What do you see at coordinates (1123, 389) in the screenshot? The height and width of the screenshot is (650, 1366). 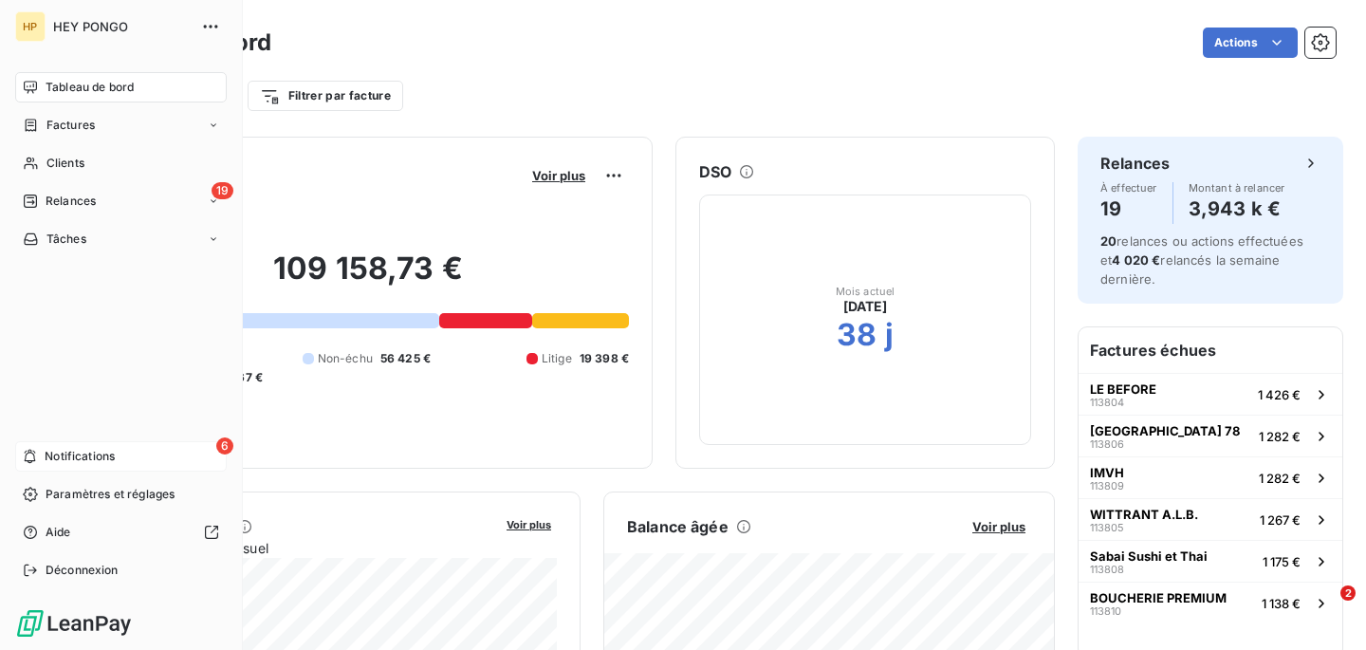 I see `span: LE BEFORE` at bounding box center [1123, 389].